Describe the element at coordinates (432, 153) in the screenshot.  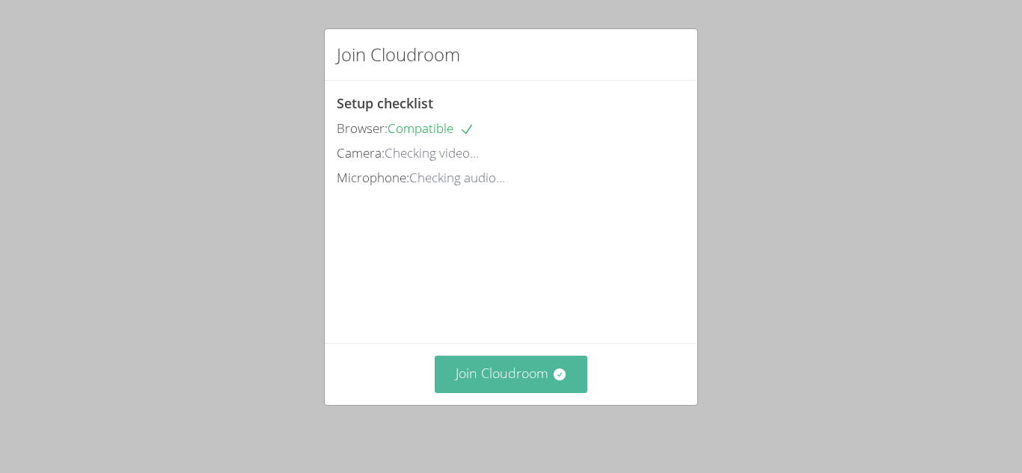
I see `span: Checking video...` at that location.